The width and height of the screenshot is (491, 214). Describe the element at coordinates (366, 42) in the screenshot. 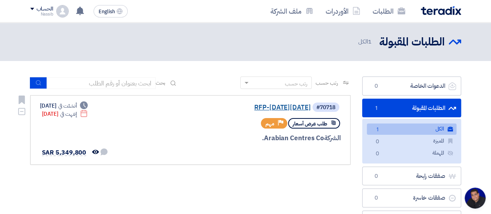

I see `span: الكل` at that location.